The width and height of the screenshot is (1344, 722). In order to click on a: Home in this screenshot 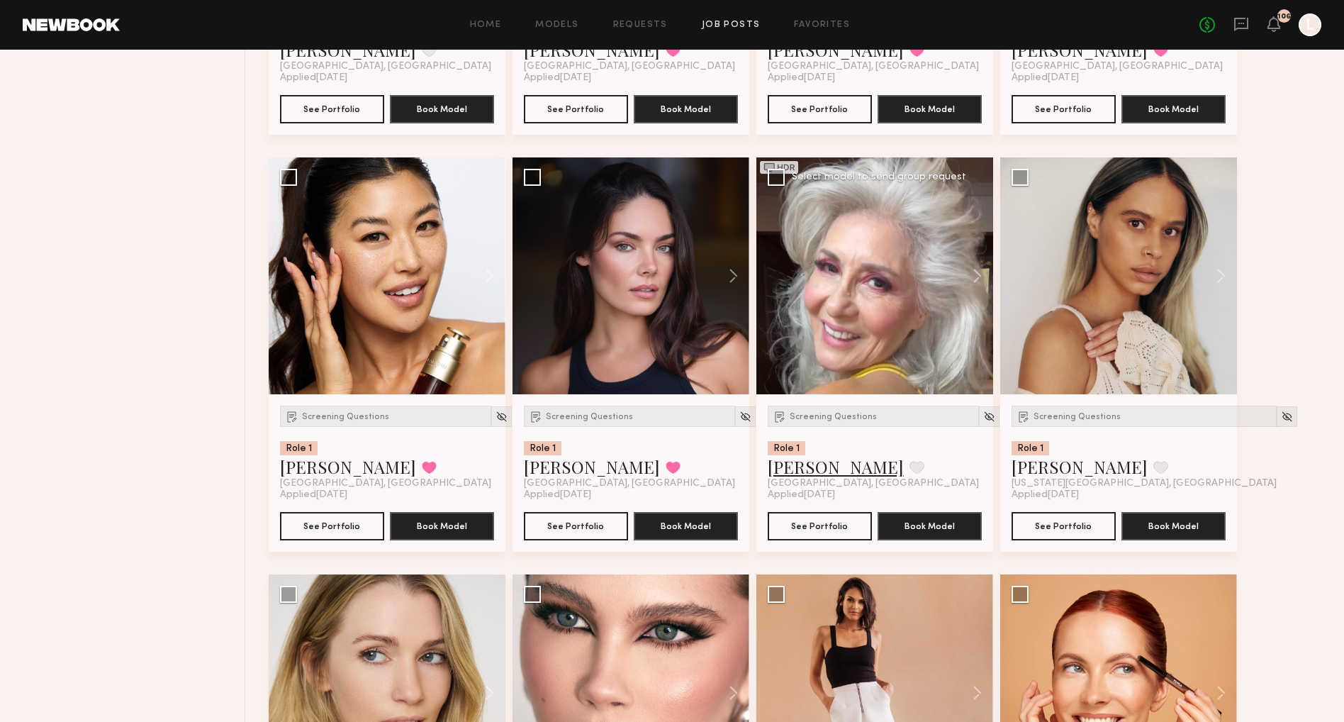, I will do `click(486, 25)`.